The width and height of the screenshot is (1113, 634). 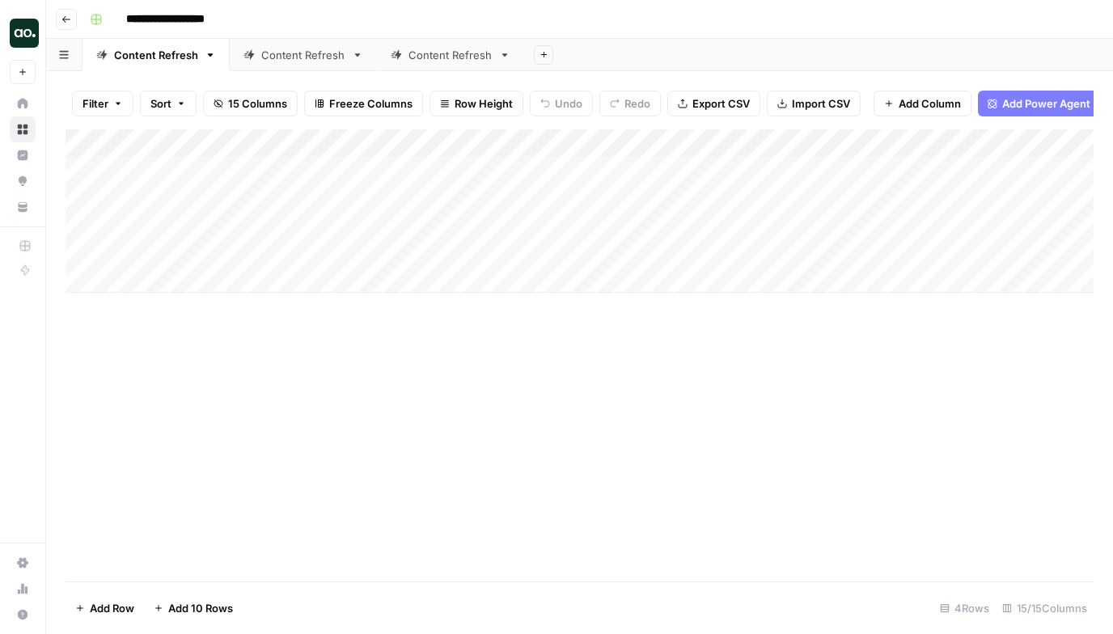 I want to click on button: Workspace: AirOps Marketing, so click(x=23, y=33).